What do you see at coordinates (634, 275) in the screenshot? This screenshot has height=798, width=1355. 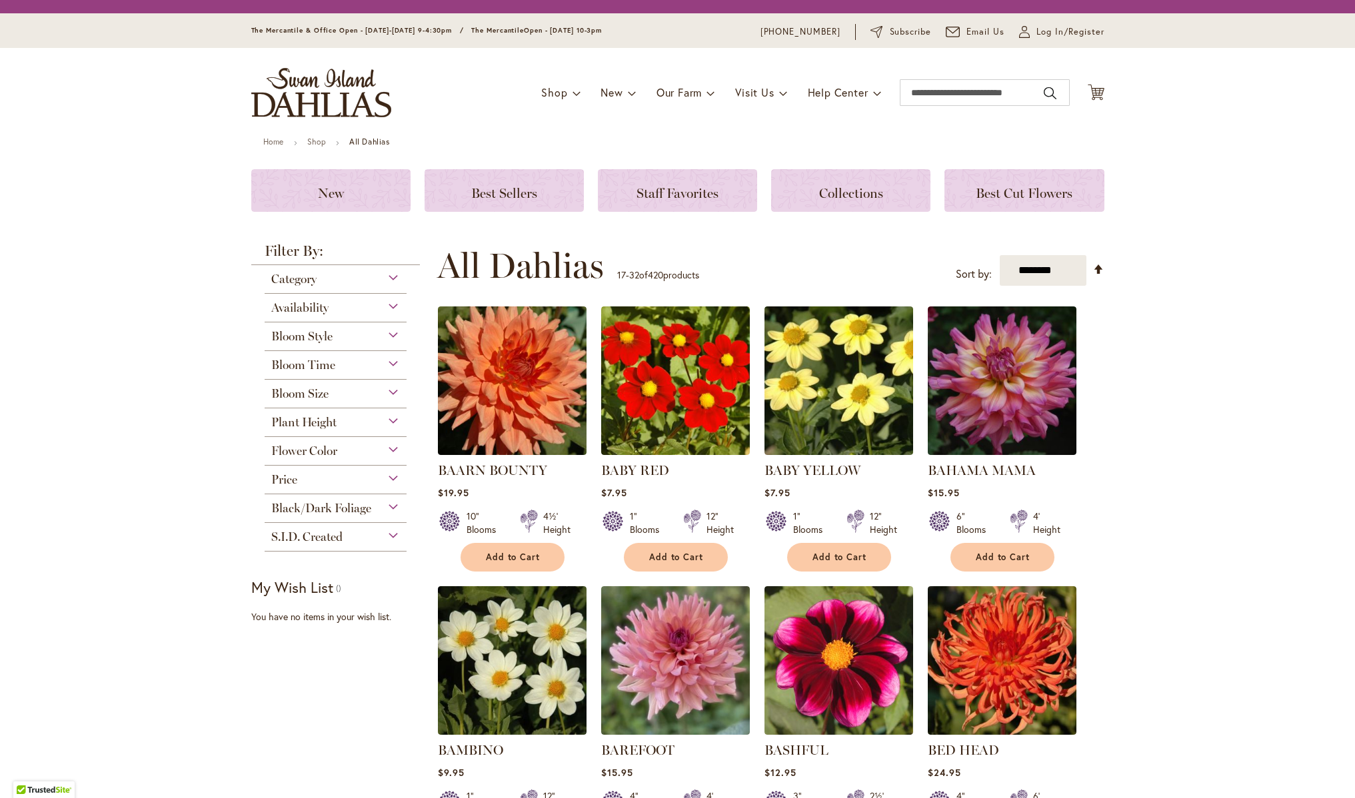 I see `span: 32` at bounding box center [634, 275].